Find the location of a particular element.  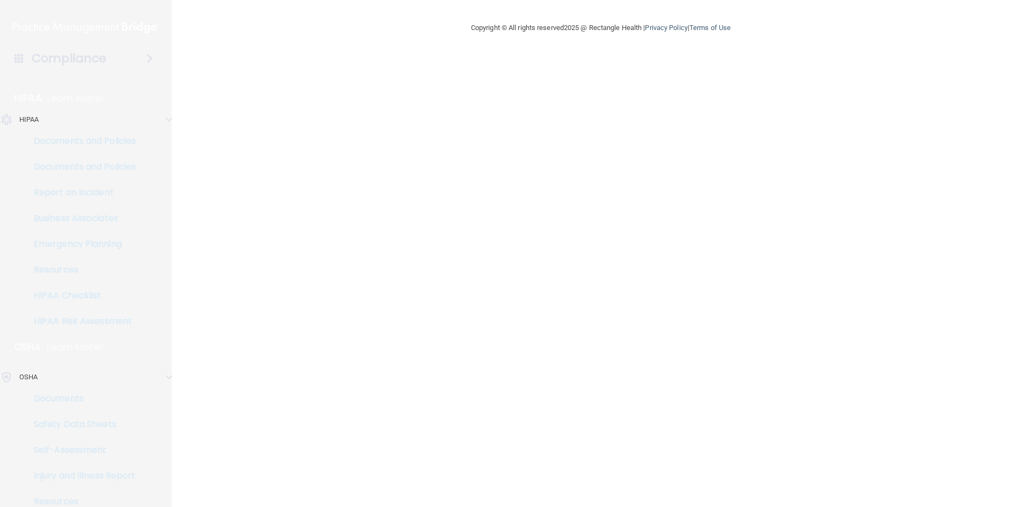

div: Copyright © All rights reserved 2025 @ Rectangle Health | | is located at coordinates (601, 28).